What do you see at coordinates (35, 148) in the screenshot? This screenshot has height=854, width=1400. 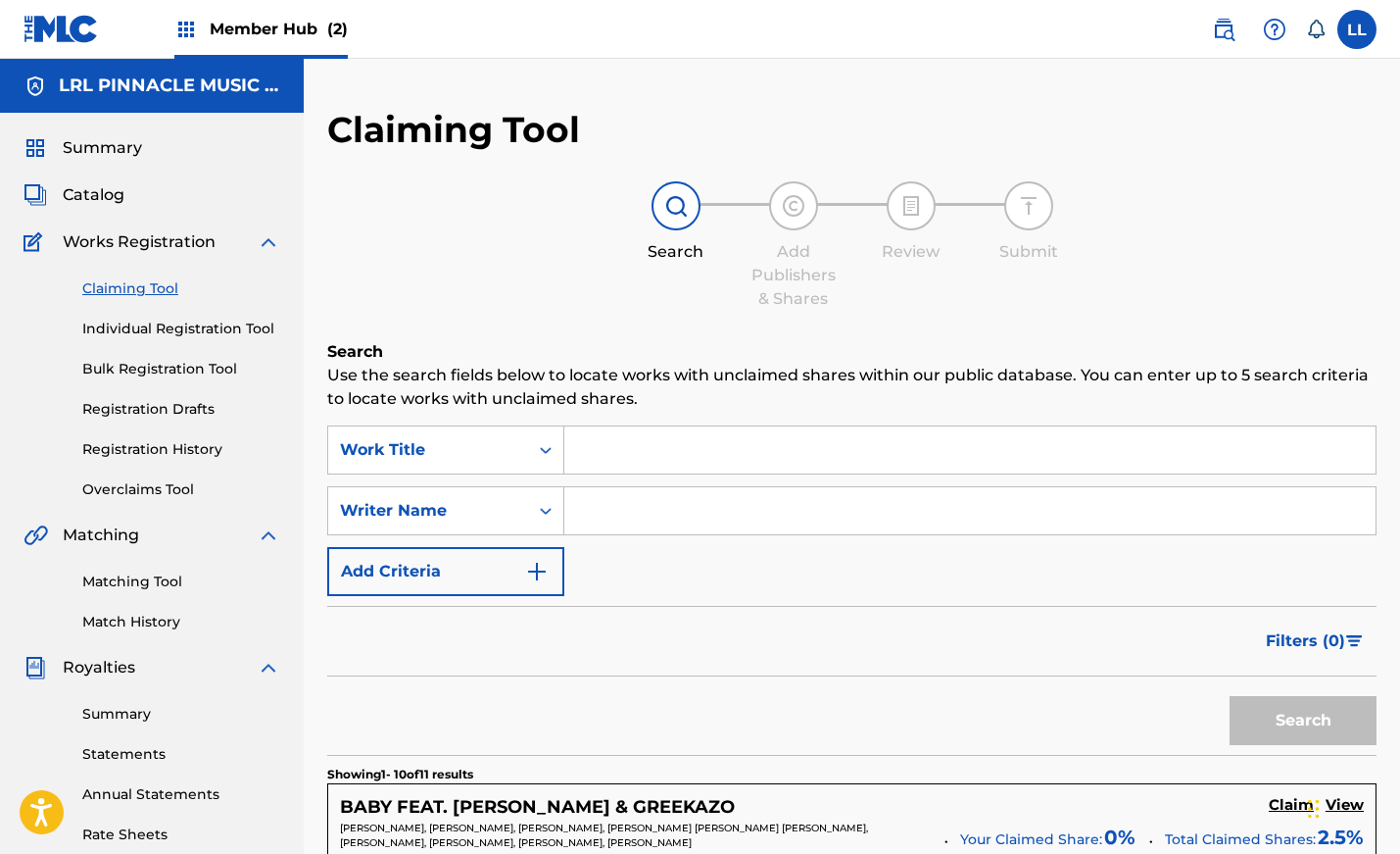 I see `img: Summary` at bounding box center [35, 148].